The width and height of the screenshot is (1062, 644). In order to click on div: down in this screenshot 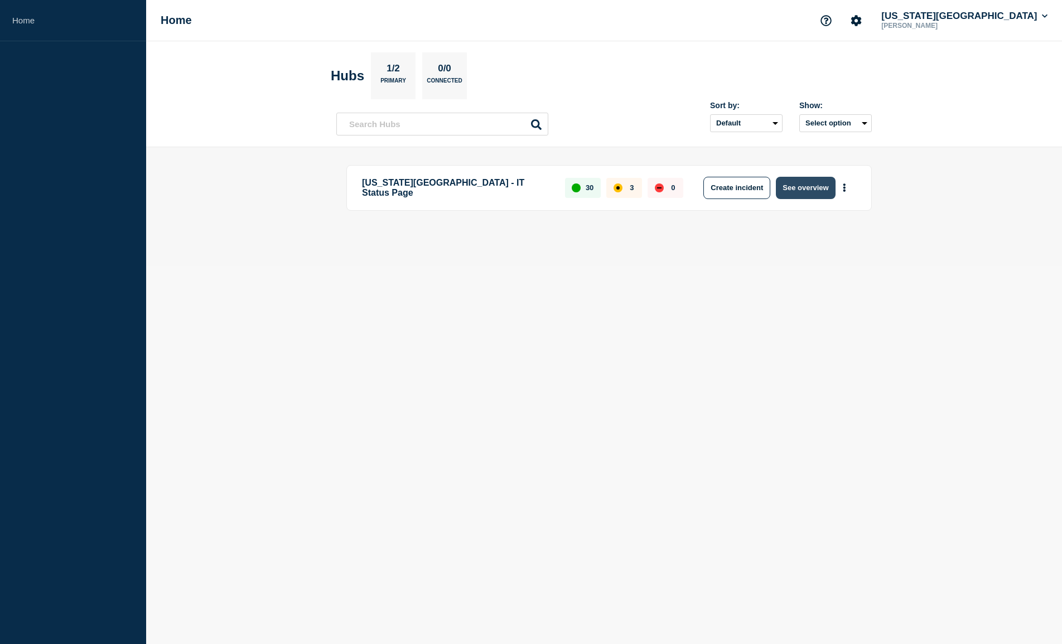, I will do `click(659, 188)`.